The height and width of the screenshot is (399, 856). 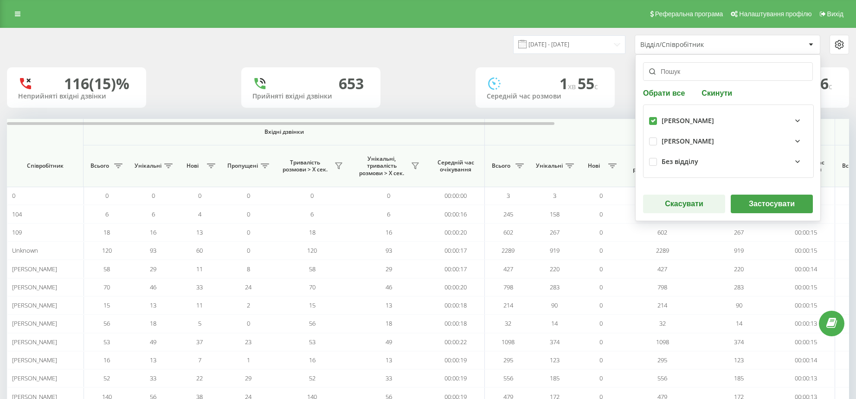 I want to click on span: Нові, so click(x=193, y=166).